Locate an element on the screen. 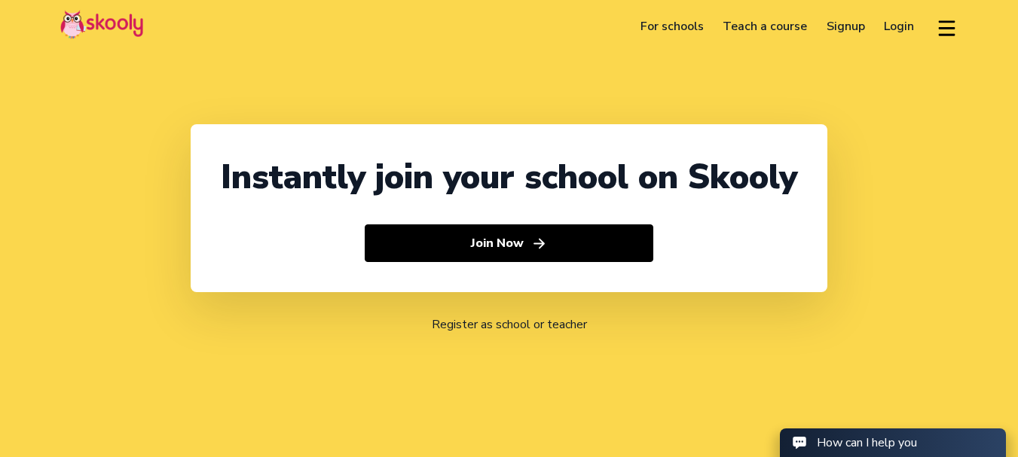 The height and width of the screenshot is (457, 1018). img: Skooly is located at coordinates (102, 24).